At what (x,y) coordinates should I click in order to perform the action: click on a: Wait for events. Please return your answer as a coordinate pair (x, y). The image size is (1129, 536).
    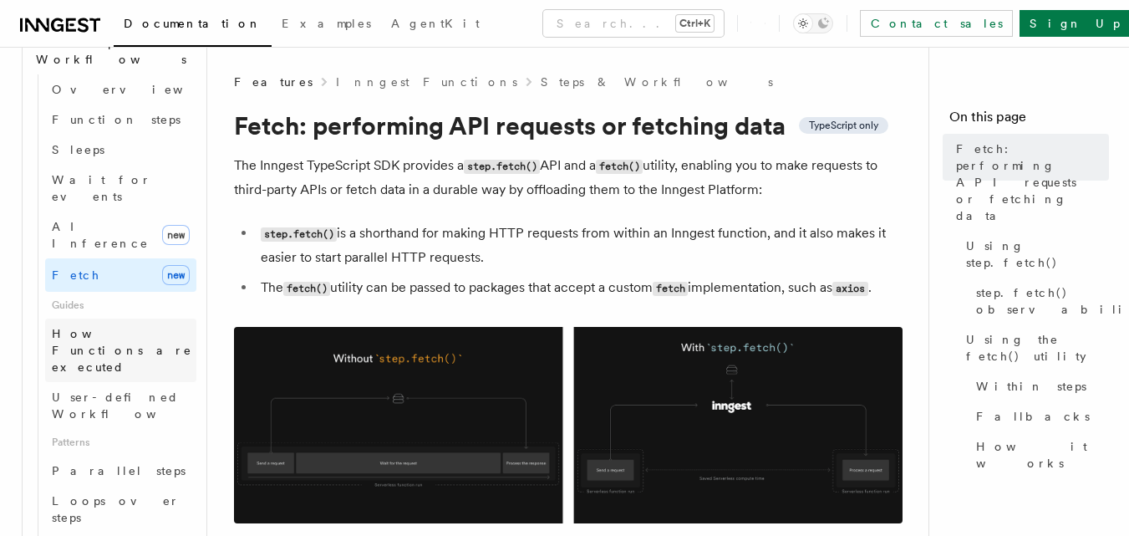
    Looking at the image, I should click on (120, 188).